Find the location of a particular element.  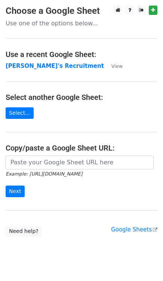

a: Need help? is located at coordinates (23, 231).